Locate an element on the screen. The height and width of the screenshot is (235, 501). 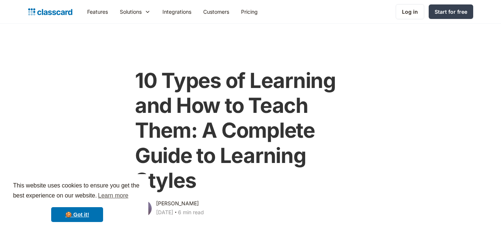
a: dismiss cookie message is located at coordinates (77, 215).